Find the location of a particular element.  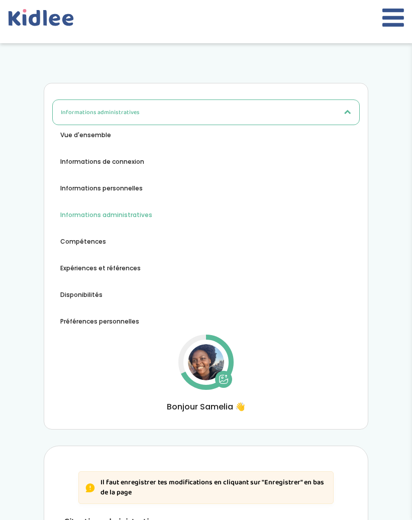

button: Informations personnelles is located at coordinates (102, 189).